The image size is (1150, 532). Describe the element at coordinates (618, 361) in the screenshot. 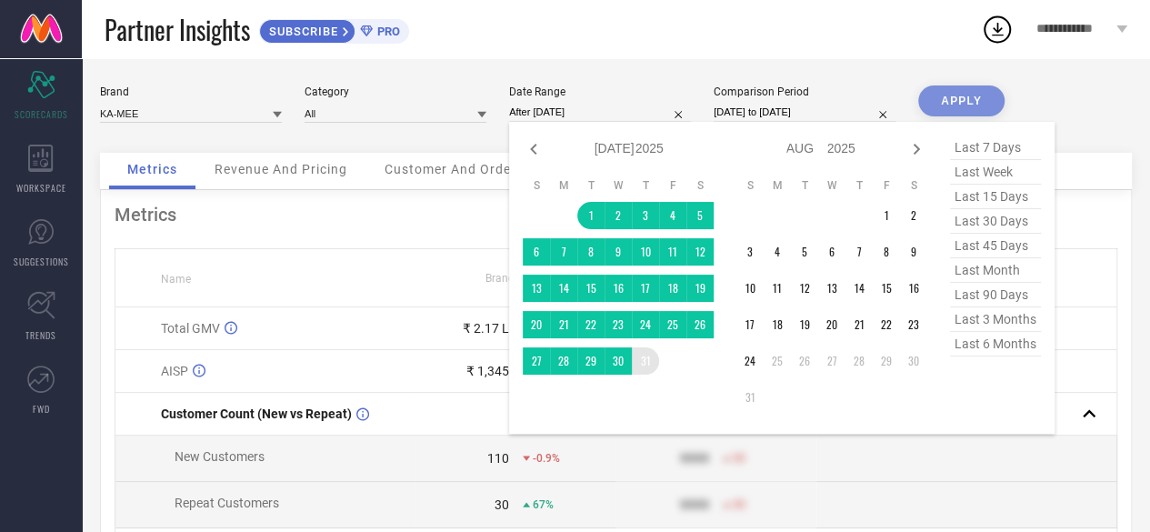

I see `td: Wed Jul 30 2025` at that location.